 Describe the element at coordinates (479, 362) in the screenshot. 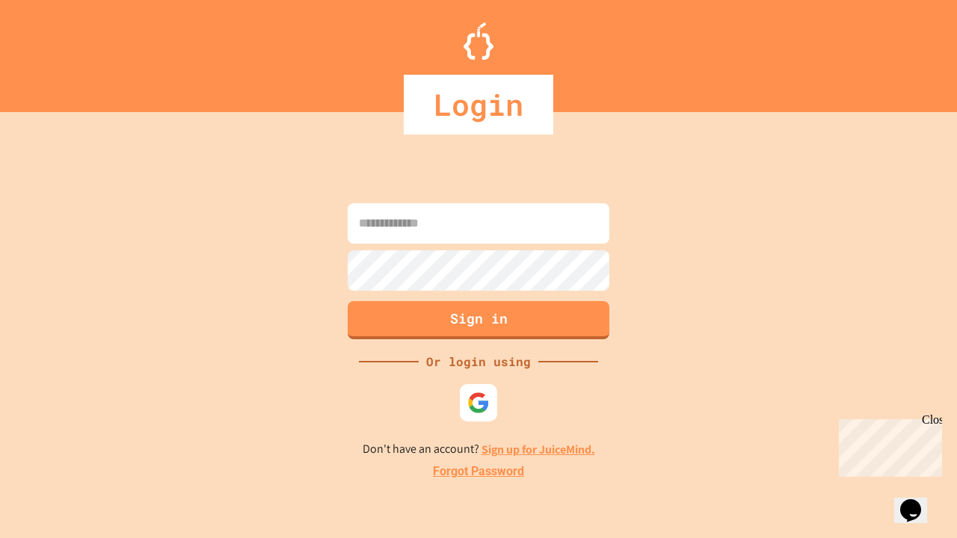

I see `div: Or login using` at that location.